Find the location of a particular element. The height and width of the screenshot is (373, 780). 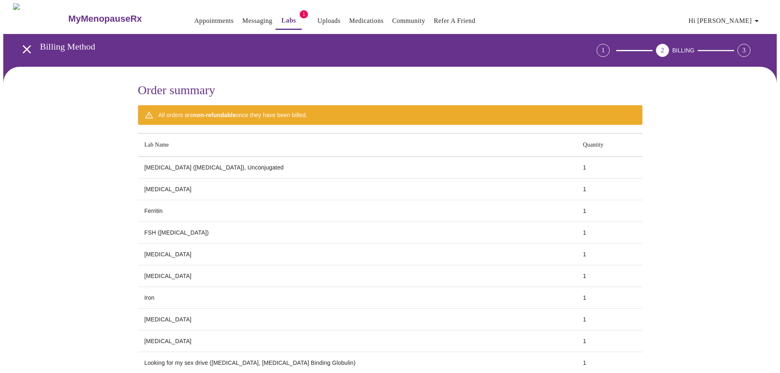

h3: MyMenopauseRx is located at coordinates (105, 19).